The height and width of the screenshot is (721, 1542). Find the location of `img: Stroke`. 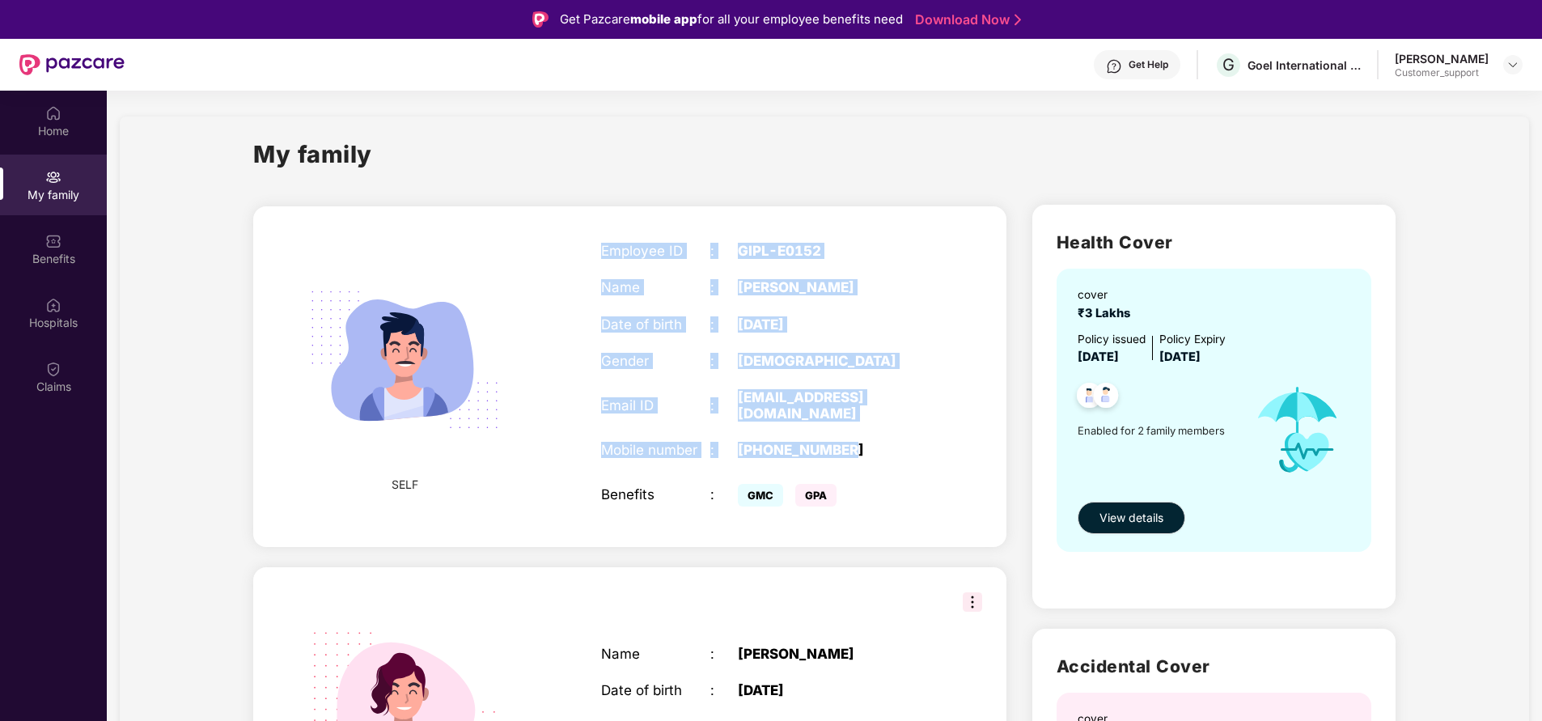

img: Stroke is located at coordinates (1018, 19).